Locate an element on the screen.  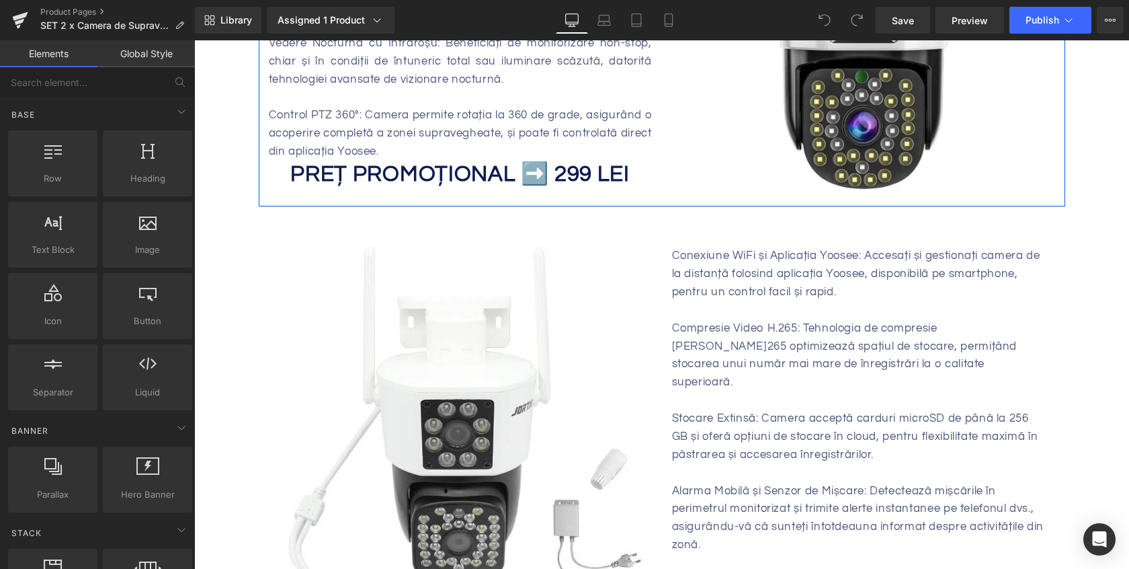
span: Stack is located at coordinates (26, 532).